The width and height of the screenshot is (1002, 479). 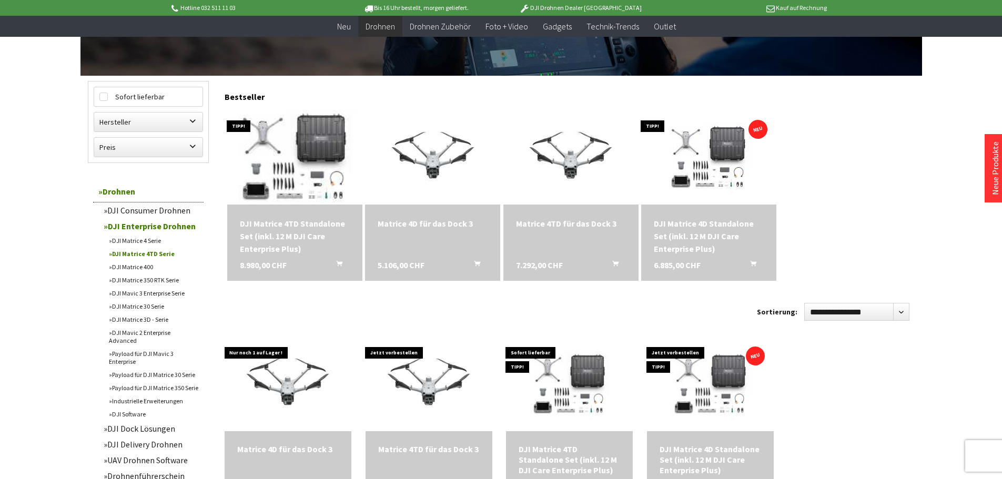 What do you see at coordinates (154, 306) in the screenshot?
I see `a: DJI Matrice 30 Serie` at bounding box center [154, 306].